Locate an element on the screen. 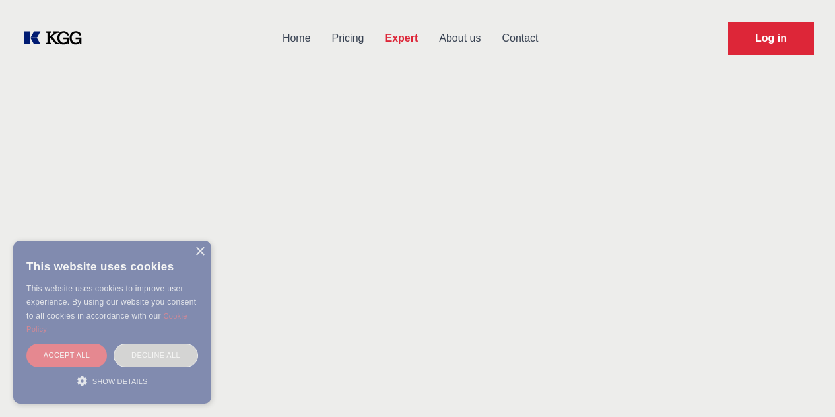 The height and width of the screenshot is (417, 835). span: This website uses cookies to improve user experience. By using our website you consent to all coo... is located at coordinates (111, 302).